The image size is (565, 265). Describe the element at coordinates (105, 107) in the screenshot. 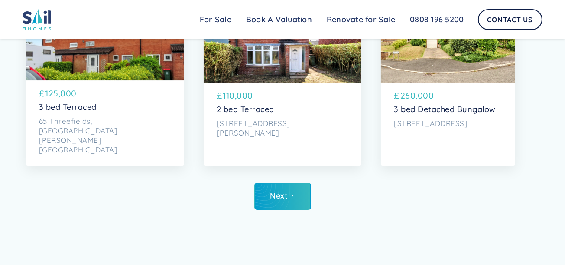

I see `p: 3 bed Terraced` at that location.